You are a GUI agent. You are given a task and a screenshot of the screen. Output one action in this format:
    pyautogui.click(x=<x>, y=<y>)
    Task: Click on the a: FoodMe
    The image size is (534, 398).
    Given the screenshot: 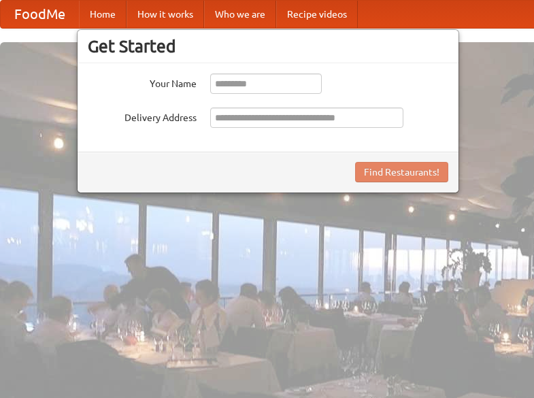 What is the action you would take?
    pyautogui.click(x=39, y=14)
    